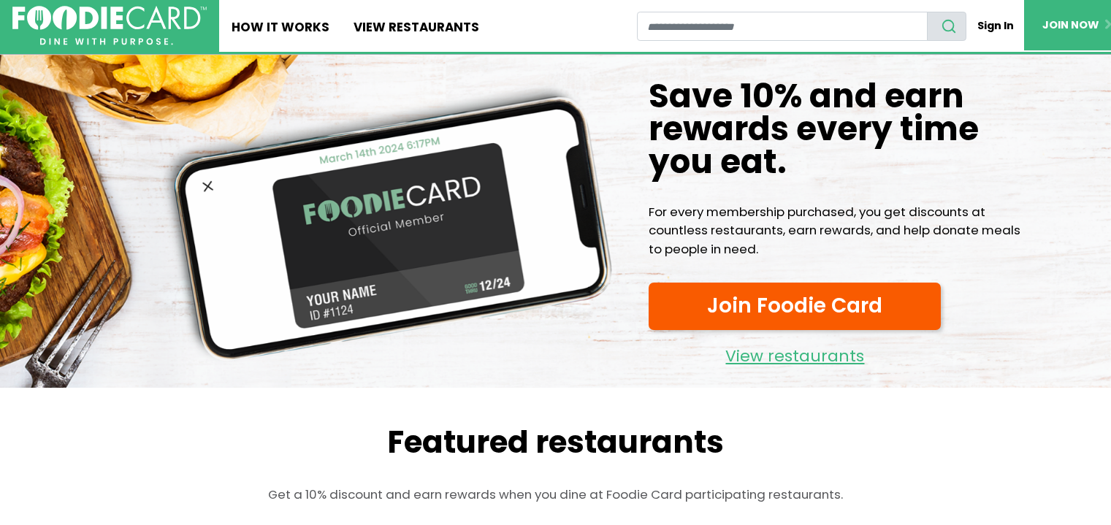 This screenshot has width=1111, height=525. I want to click on p: For every membership purchased, you get discounts at countless restaurants, earn rewards, and hel..., so click(839, 231).